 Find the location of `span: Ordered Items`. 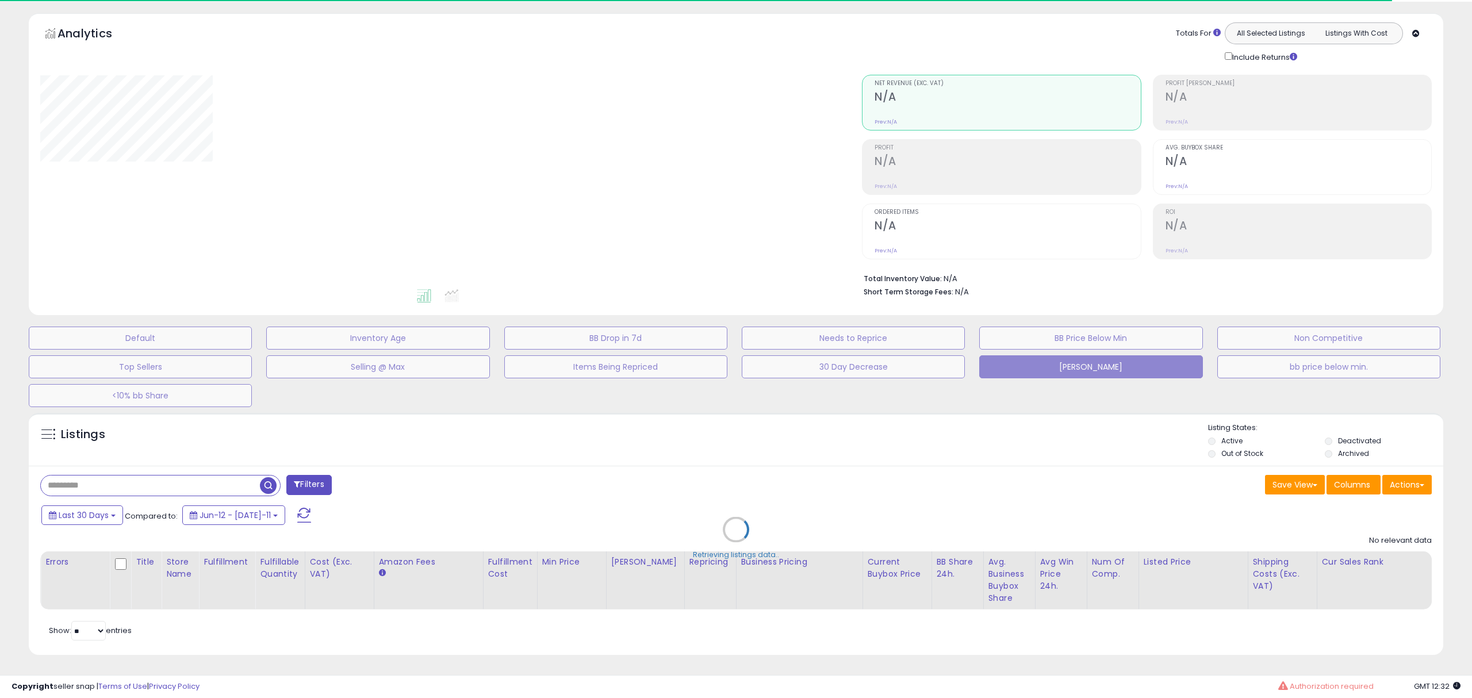

span: Ordered Items is located at coordinates (1007, 212).